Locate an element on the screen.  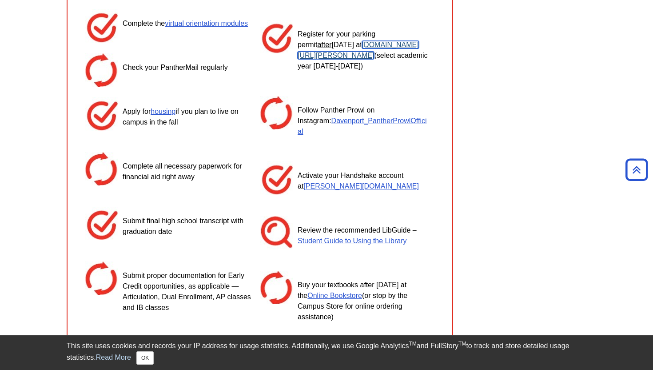
li: Follow Panther Prowl on Instagram: is located at coordinates (348, 128).